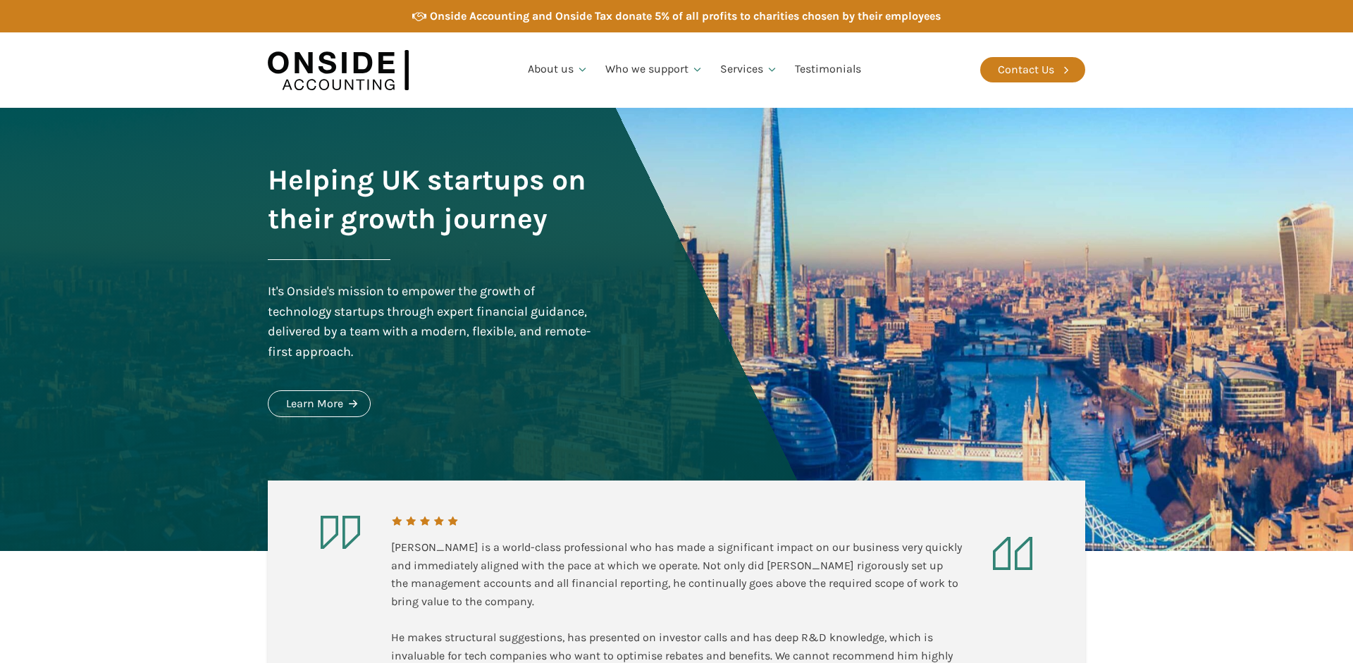  What do you see at coordinates (1026, 70) in the screenshot?
I see `div: Contact Us` at bounding box center [1026, 70].